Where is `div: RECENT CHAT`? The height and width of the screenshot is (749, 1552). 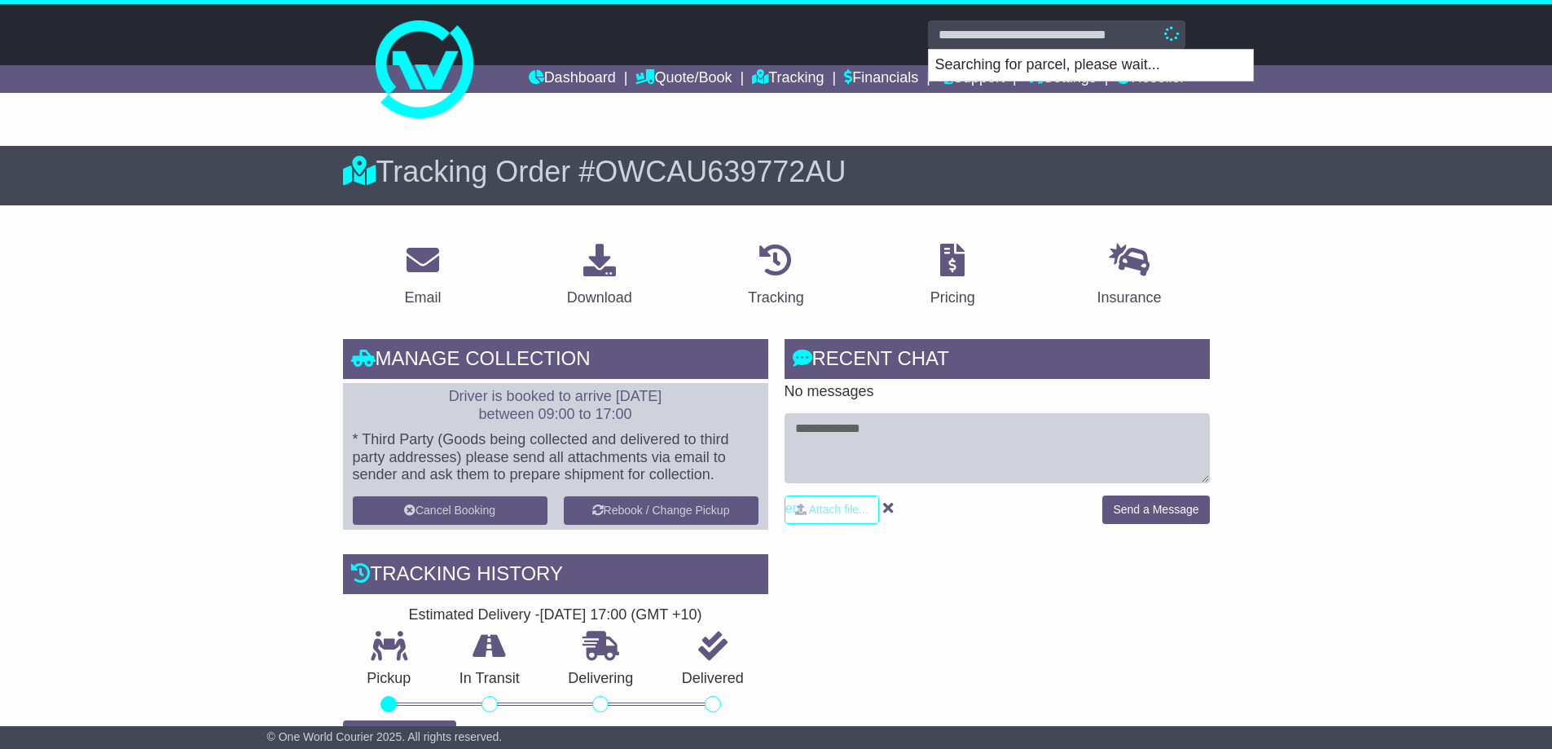 div: RECENT CHAT is located at coordinates (997, 361).